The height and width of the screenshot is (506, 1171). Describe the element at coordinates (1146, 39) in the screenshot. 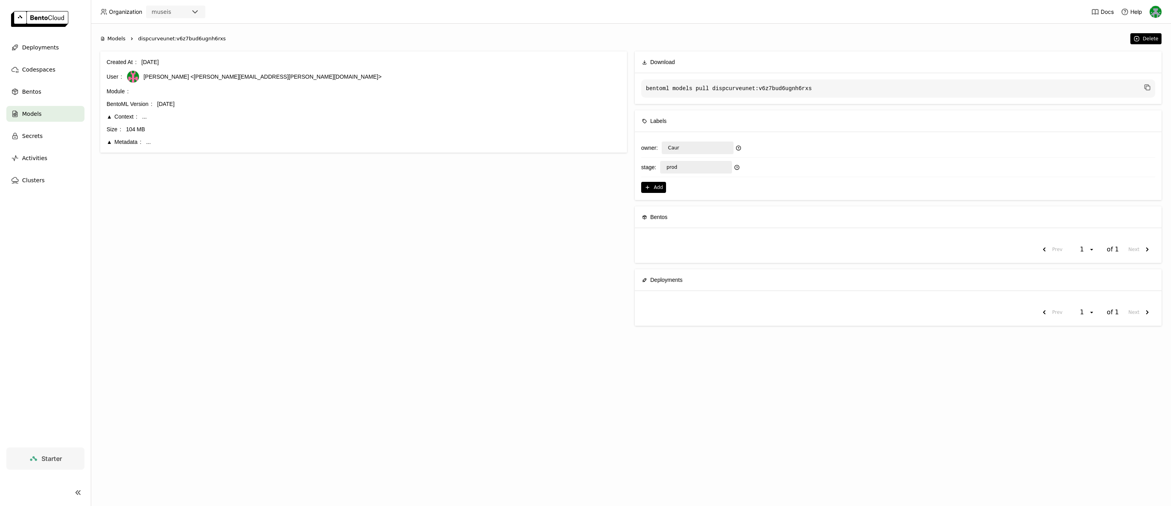

I see `button: Delete` at that location.